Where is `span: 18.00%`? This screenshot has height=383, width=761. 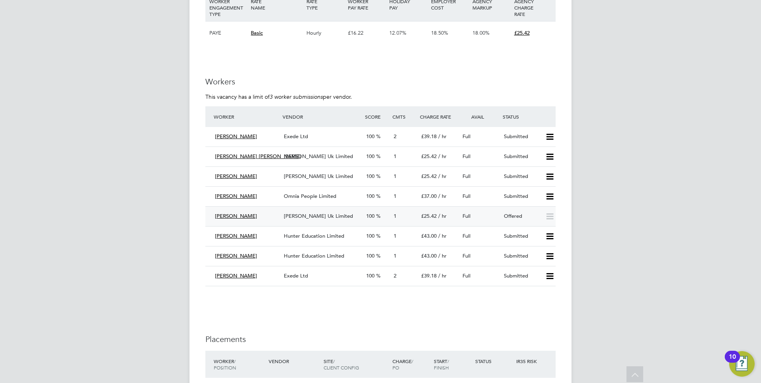
span: 18.00% is located at coordinates (481, 33).